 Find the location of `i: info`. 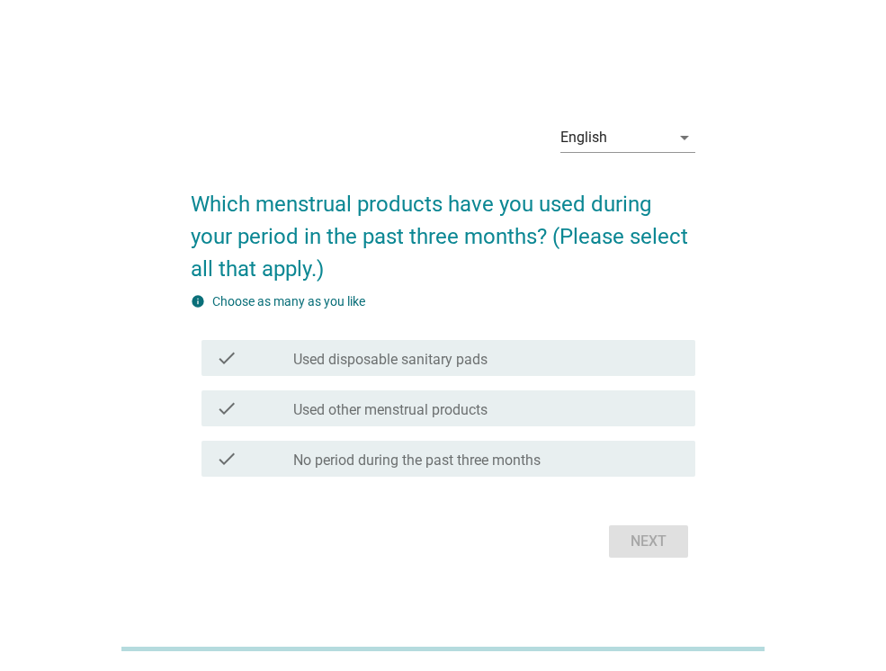

i: info is located at coordinates (198, 301).